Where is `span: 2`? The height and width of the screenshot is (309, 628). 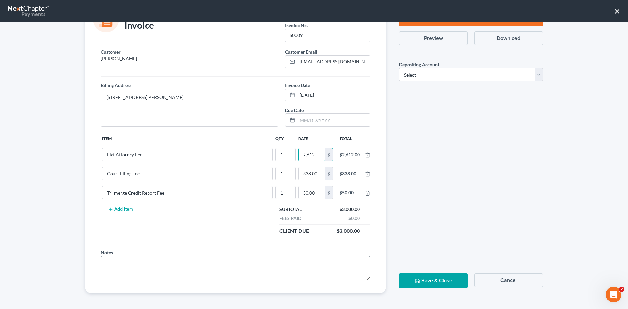
span: 2 is located at coordinates (622, 290).